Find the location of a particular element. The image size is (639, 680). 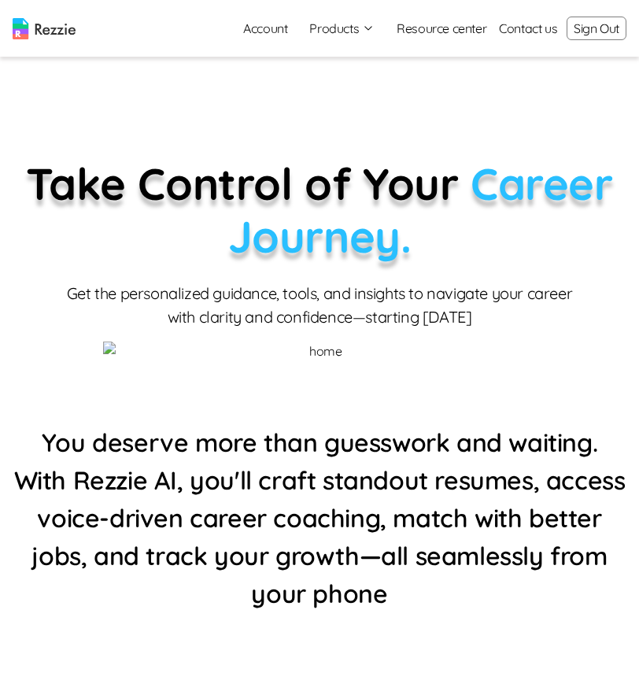

img: home is located at coordinates (320, 351).